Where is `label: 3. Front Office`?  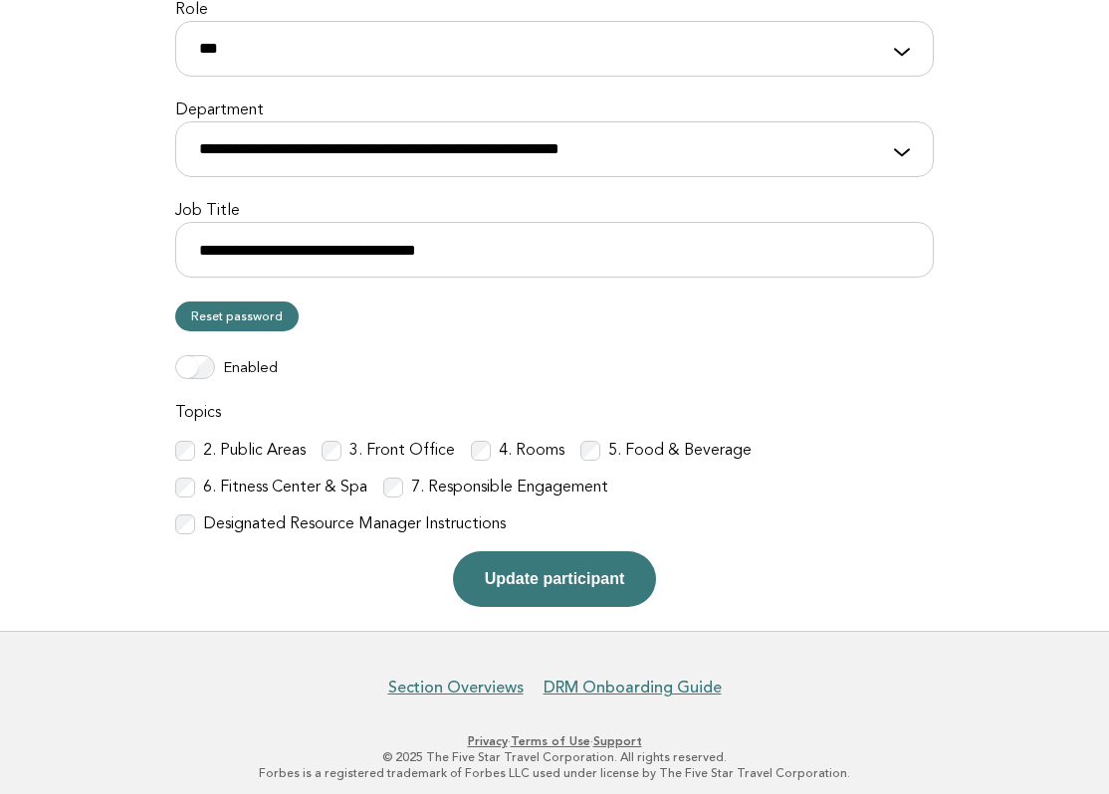 label: 3. Front Office is located at coordinates (402, 451).